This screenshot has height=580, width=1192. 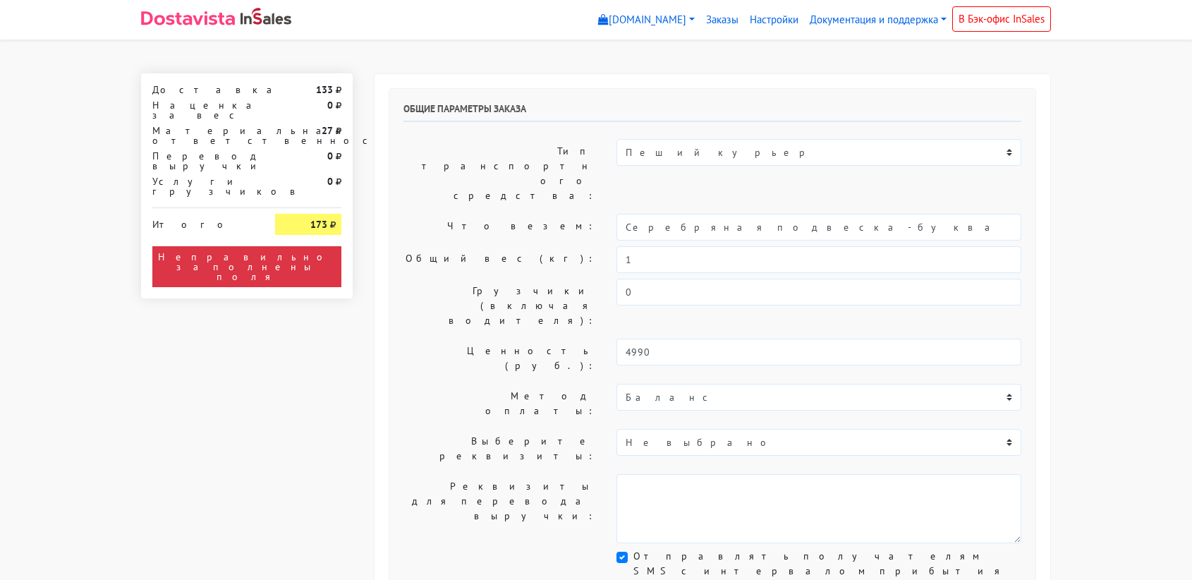 I want to click on div: Услуги грузчиков, so click(x=203, y=186).